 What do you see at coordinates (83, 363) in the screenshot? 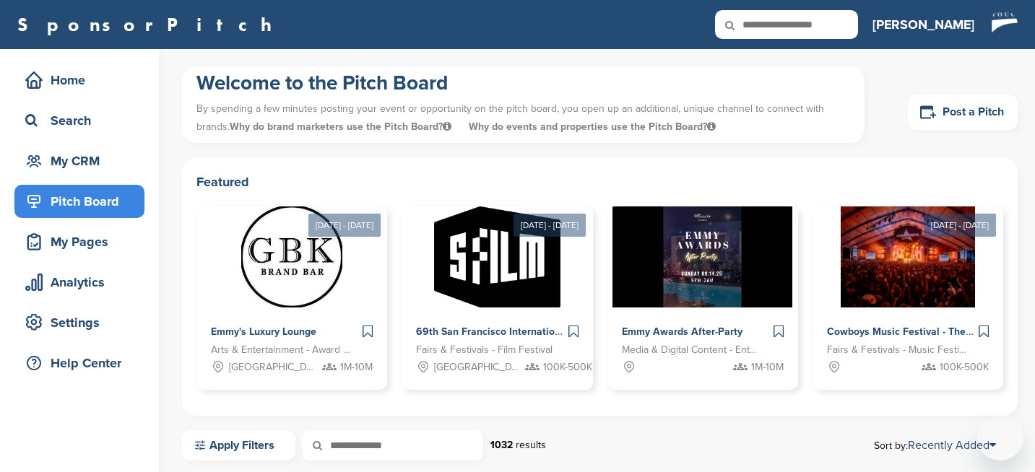
I see `div: Help Center` at bounding box center [83, 363].